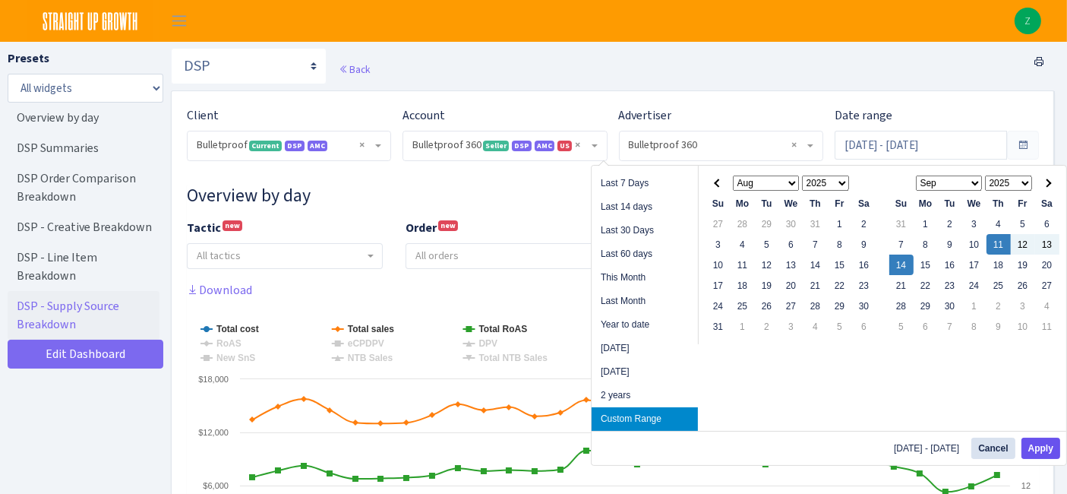 The height and width of the screenshot is (494, 1067). I want to click on button: Toggle navigation, so click(179, 21).